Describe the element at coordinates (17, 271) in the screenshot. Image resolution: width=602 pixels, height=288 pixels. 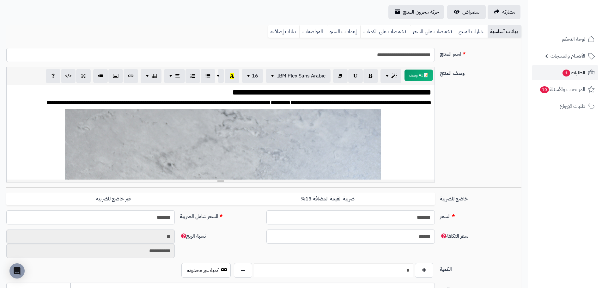
I see `div: Open Intercom Messenger` at that location.